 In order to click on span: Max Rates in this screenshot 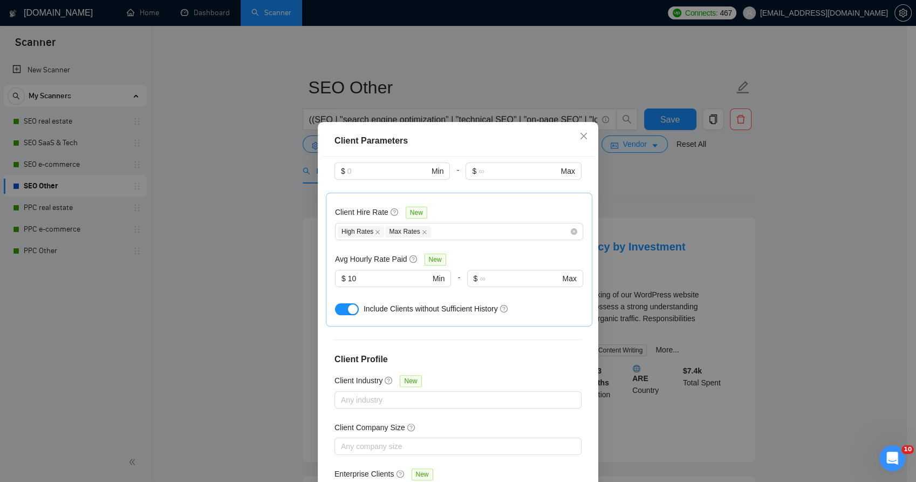, I will do `click(408, 232)`.